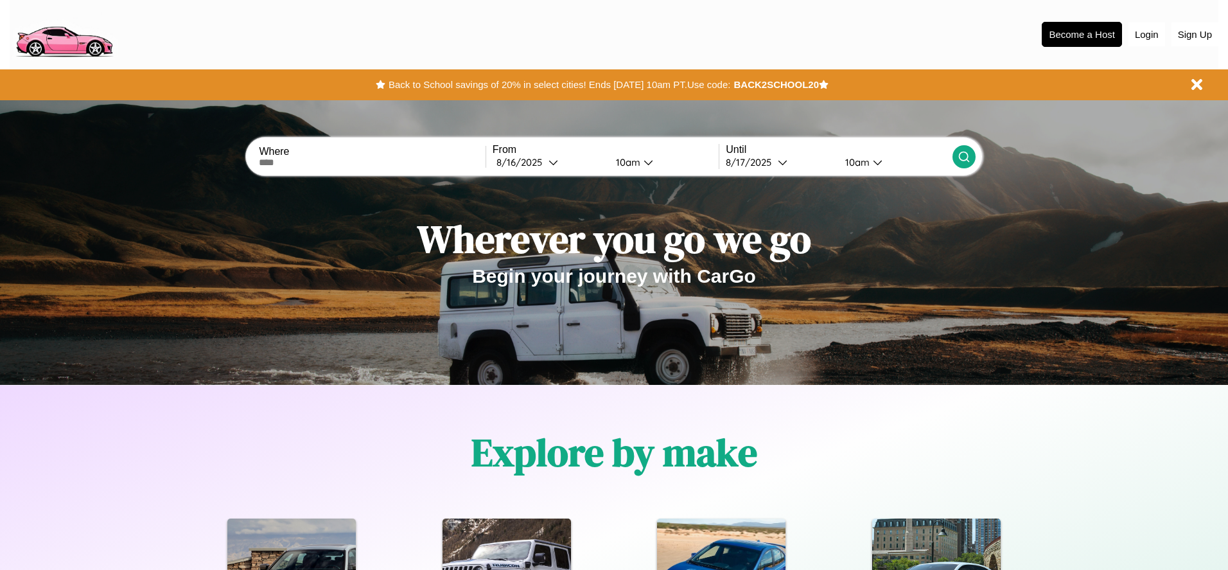  What do you see at coordinates (776, 84) in the screenshot?
I see `b: BACK2SCHOOL20` at bounding box center [776, 84].